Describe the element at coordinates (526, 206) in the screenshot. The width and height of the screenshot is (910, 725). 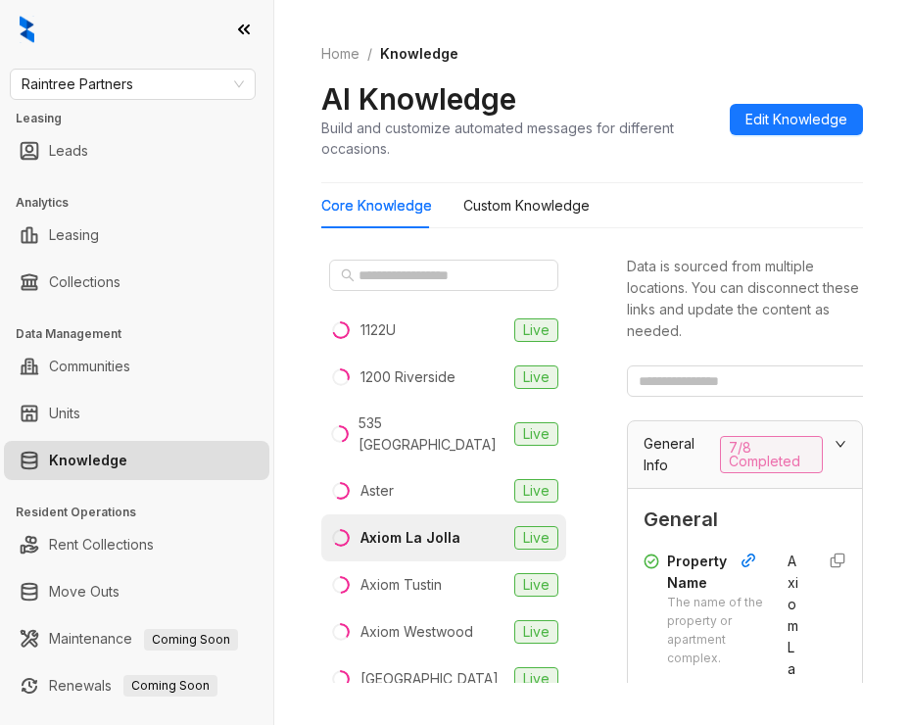
I see `div: Custom Knowledge` at that location.